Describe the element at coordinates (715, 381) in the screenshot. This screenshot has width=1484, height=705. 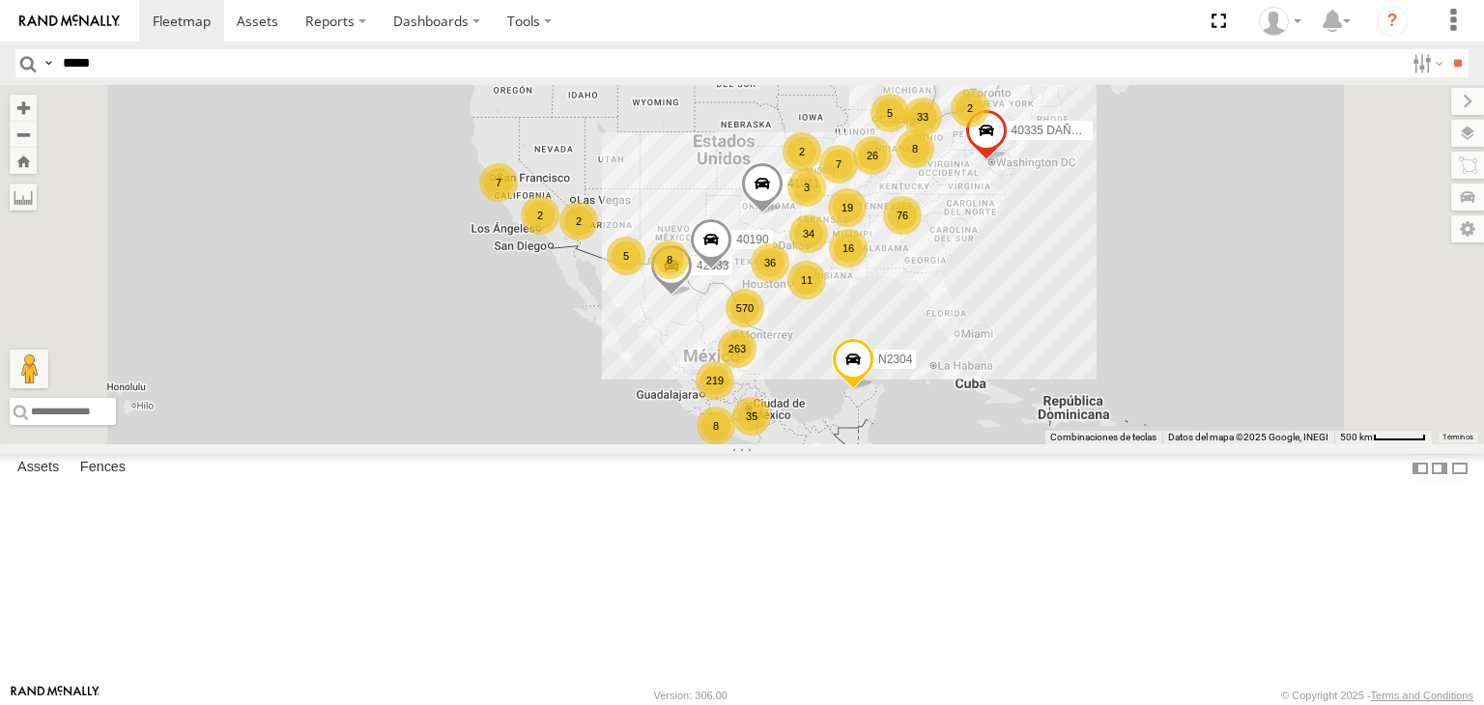
I see `div: 219` at that location.